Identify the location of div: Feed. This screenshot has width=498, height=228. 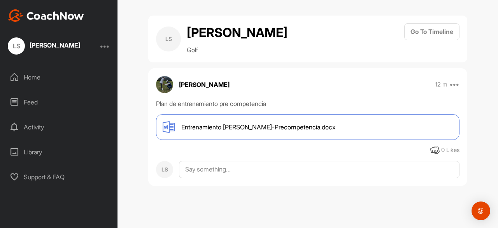
(59, 102).